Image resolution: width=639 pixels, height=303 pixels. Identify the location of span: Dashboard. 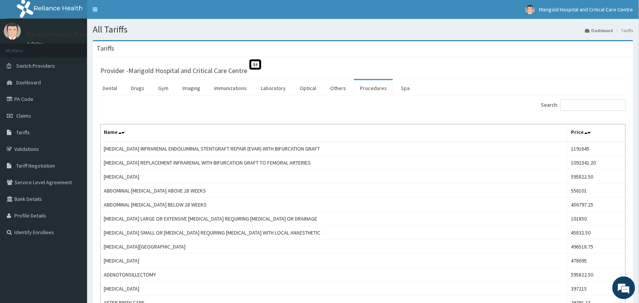
(28, 83).